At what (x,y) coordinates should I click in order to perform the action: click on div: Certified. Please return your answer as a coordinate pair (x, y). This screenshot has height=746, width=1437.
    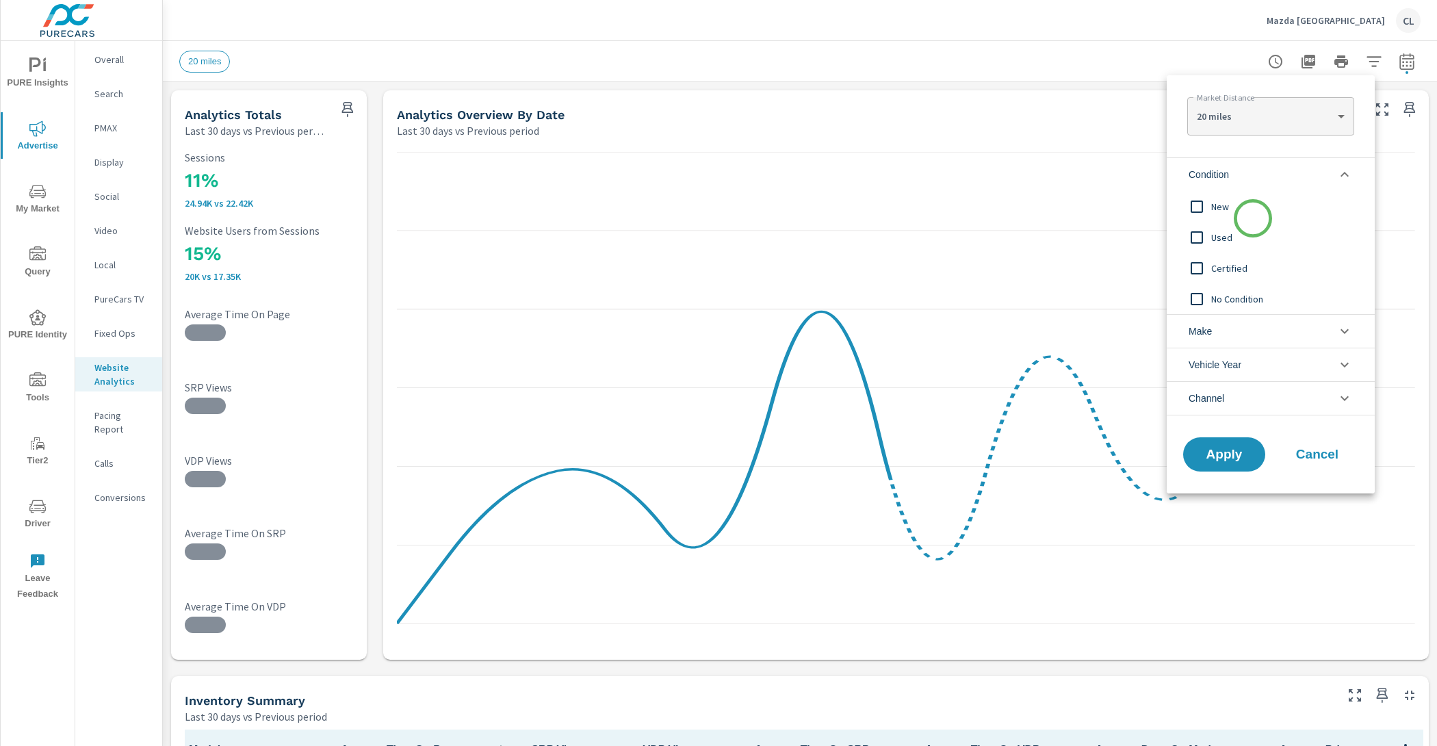
    Looking at the image, I should click on (1270, 268).